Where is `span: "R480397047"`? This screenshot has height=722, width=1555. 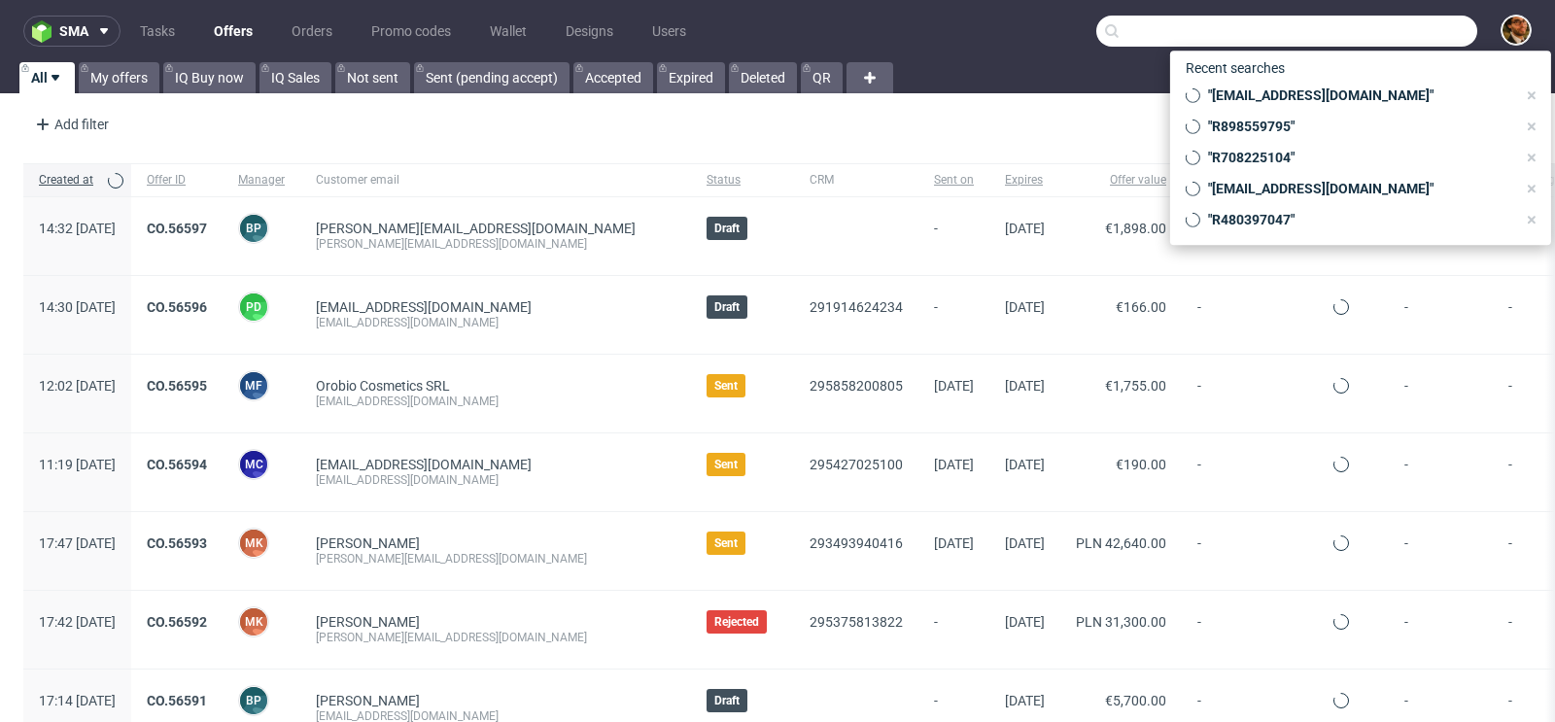
span: "R480397047" is located at coordinates (1358, 220).